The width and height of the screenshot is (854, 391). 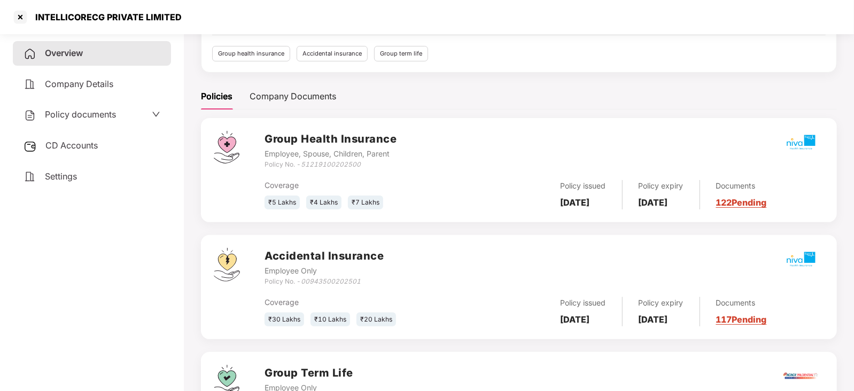 I want to click on div: ₹10 Lakhs, so click(x=330, y=320).